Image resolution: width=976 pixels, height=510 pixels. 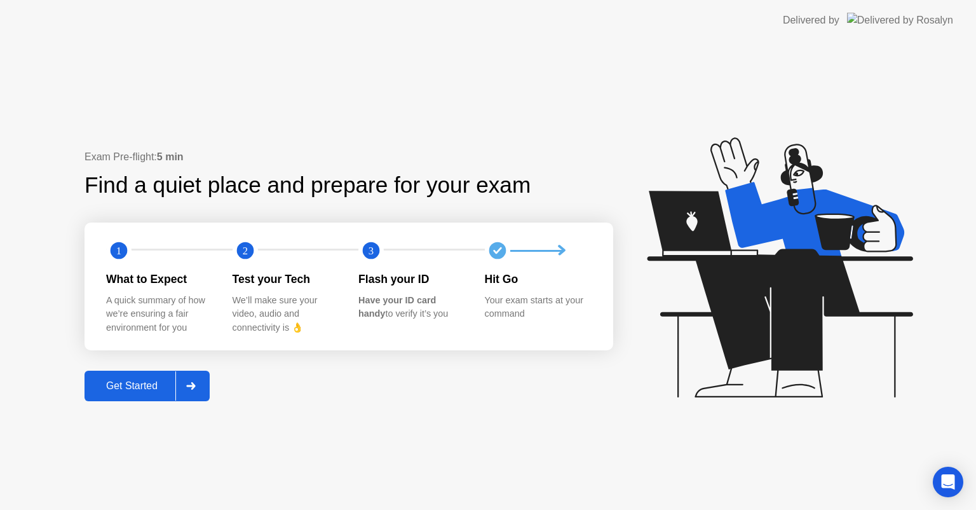 I want to click on text: 2, so click(x=245, y=250).